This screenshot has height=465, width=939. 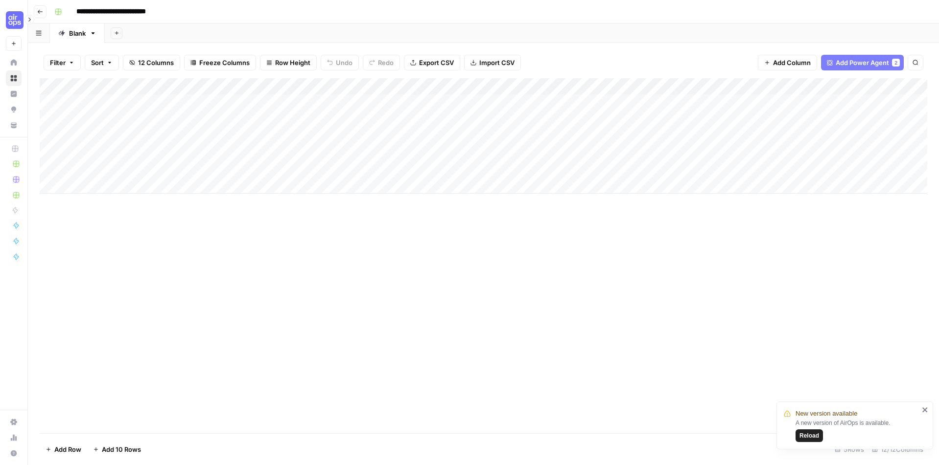 I want to click on button: Reload, so click(x=809, y=436).